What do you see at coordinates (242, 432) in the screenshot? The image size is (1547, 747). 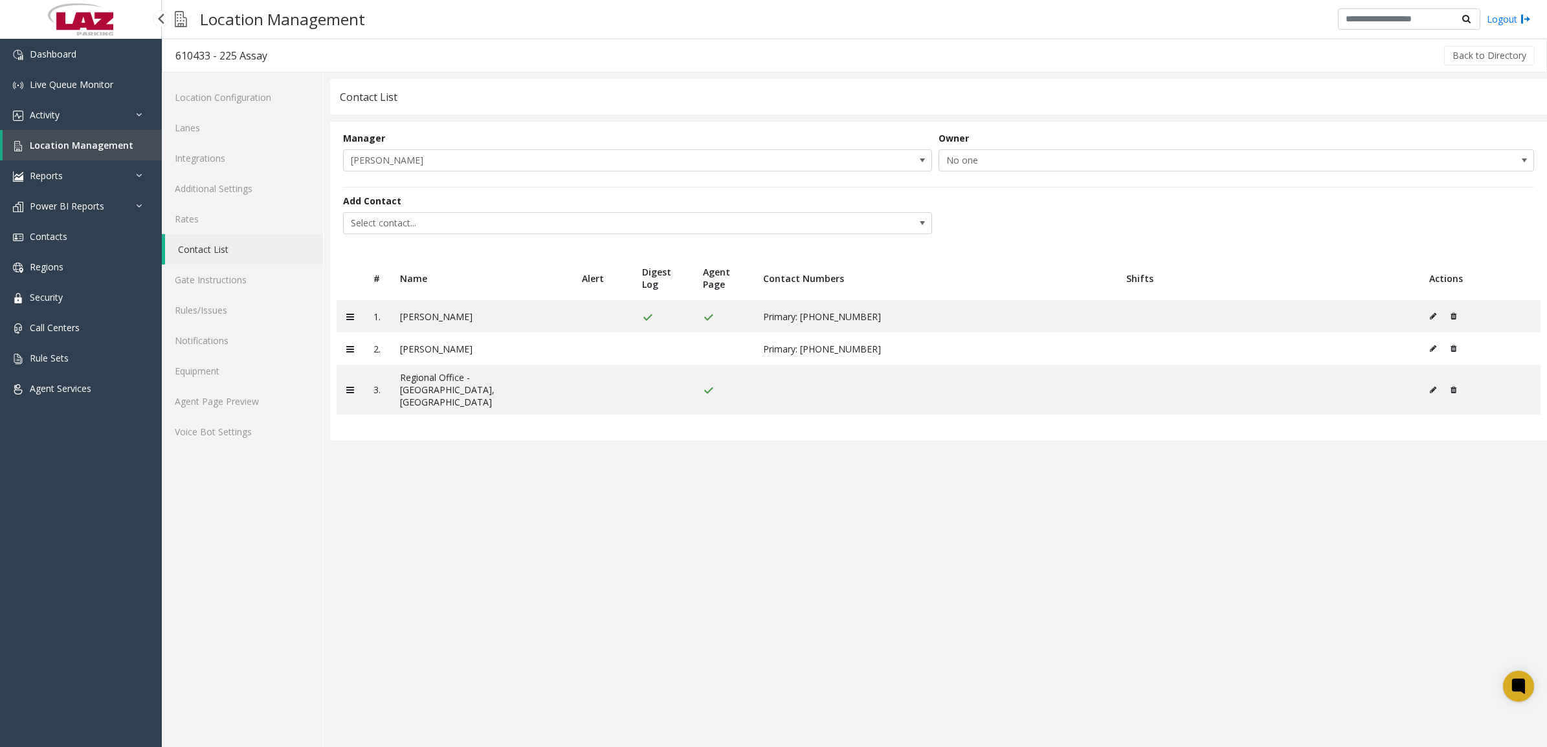 I see `a: Voice Bot Settings` at bounding box center [242, 432].